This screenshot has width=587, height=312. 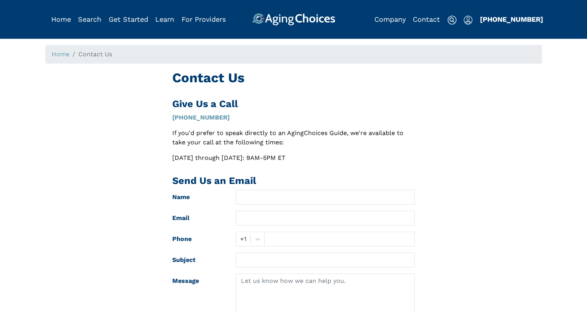 I want to click on nav: breadcrumb, so click(x=293, y=54).